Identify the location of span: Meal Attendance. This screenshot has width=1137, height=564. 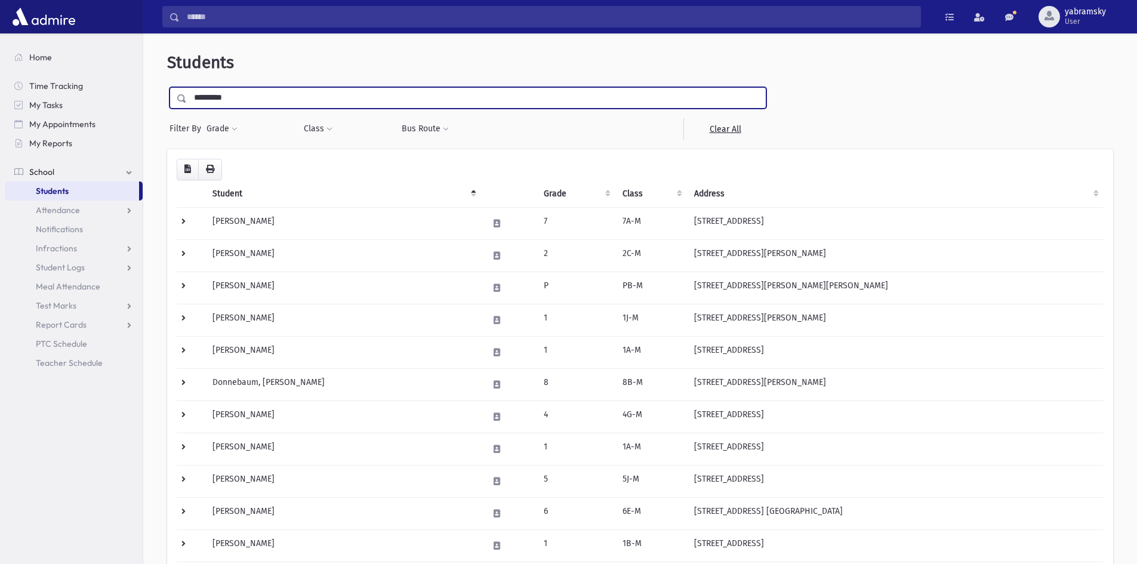
(68, 287).